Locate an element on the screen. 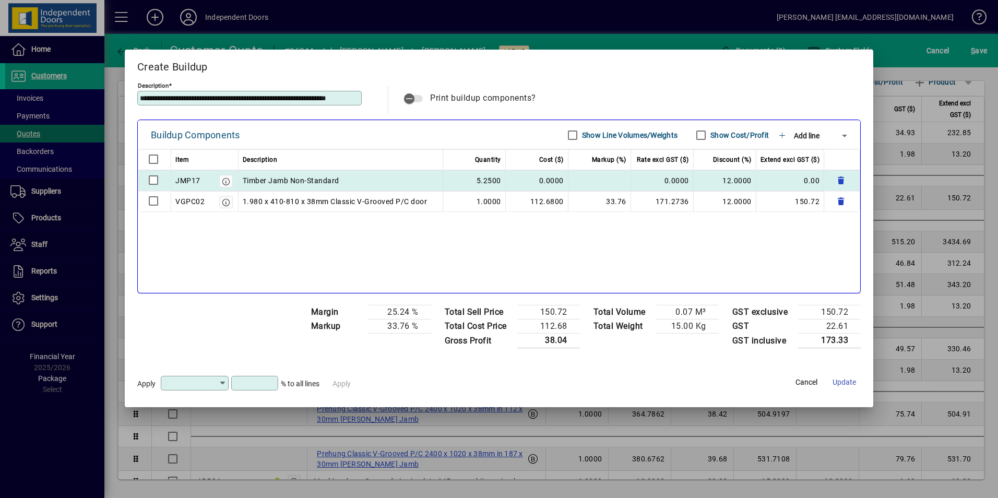  td: 33.76 % is located at coordinates (400, 326).